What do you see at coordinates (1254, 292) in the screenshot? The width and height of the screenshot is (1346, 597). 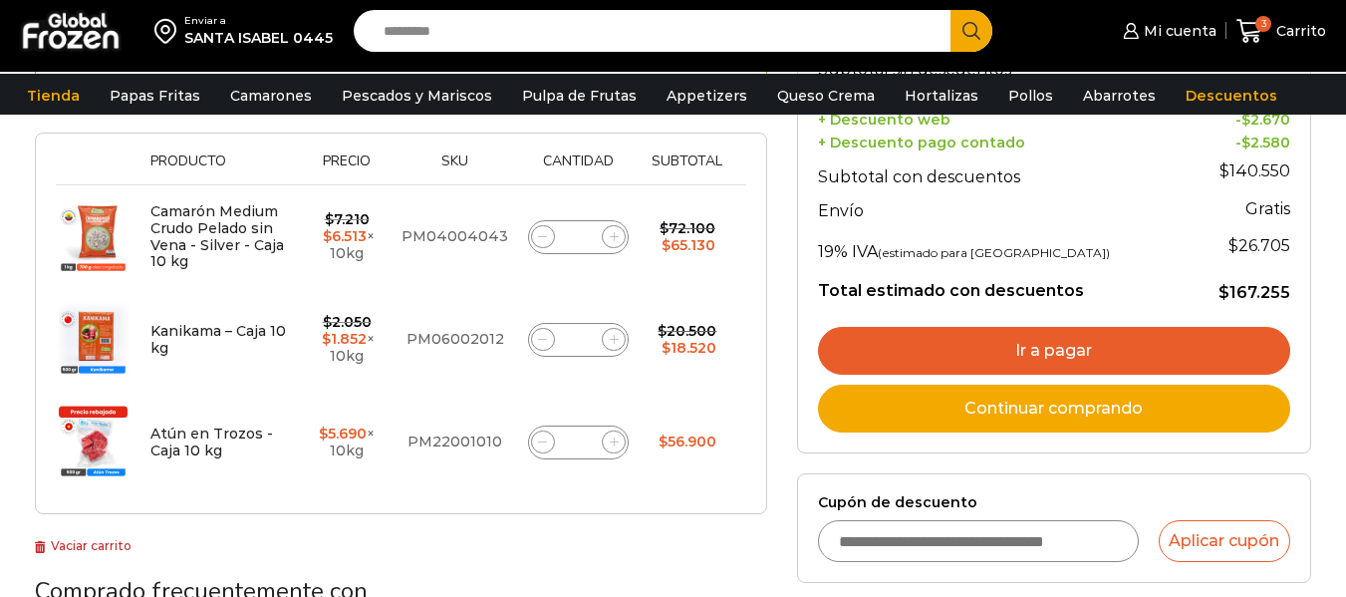 I see `bdi: 167.255` at bounding box center [1254, 292].